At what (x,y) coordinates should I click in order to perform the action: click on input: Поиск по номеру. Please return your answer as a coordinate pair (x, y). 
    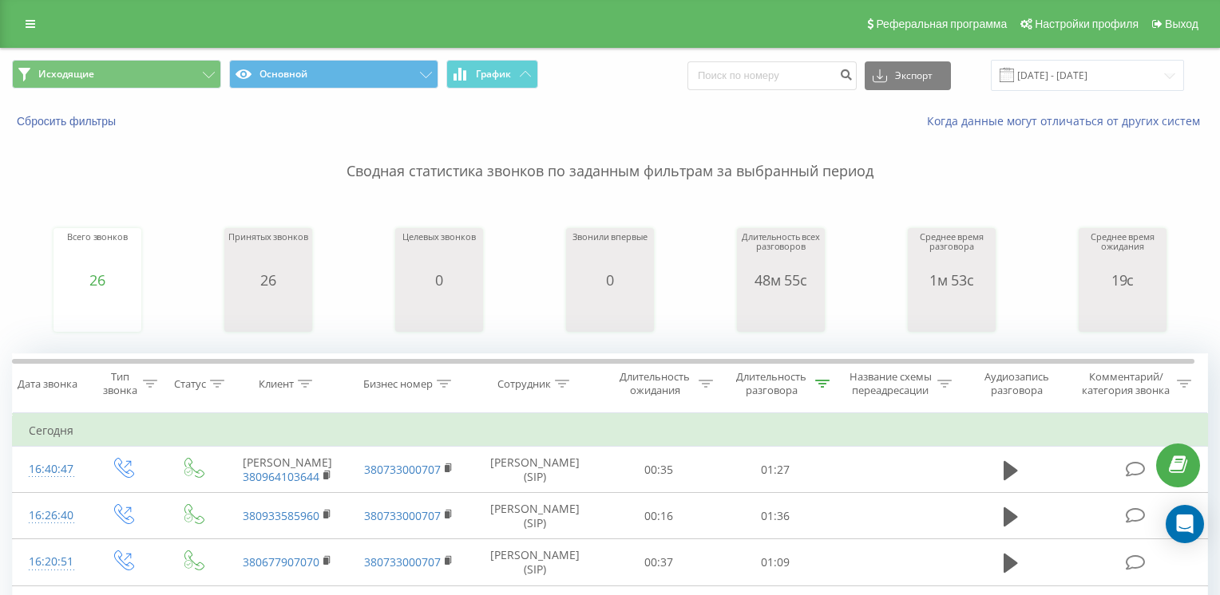
    Looking at the image, I should click on (772, 76).